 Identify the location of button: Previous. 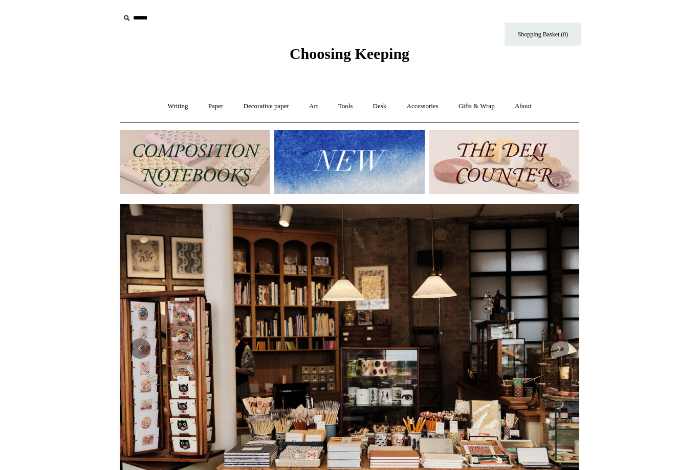
(140, 348).